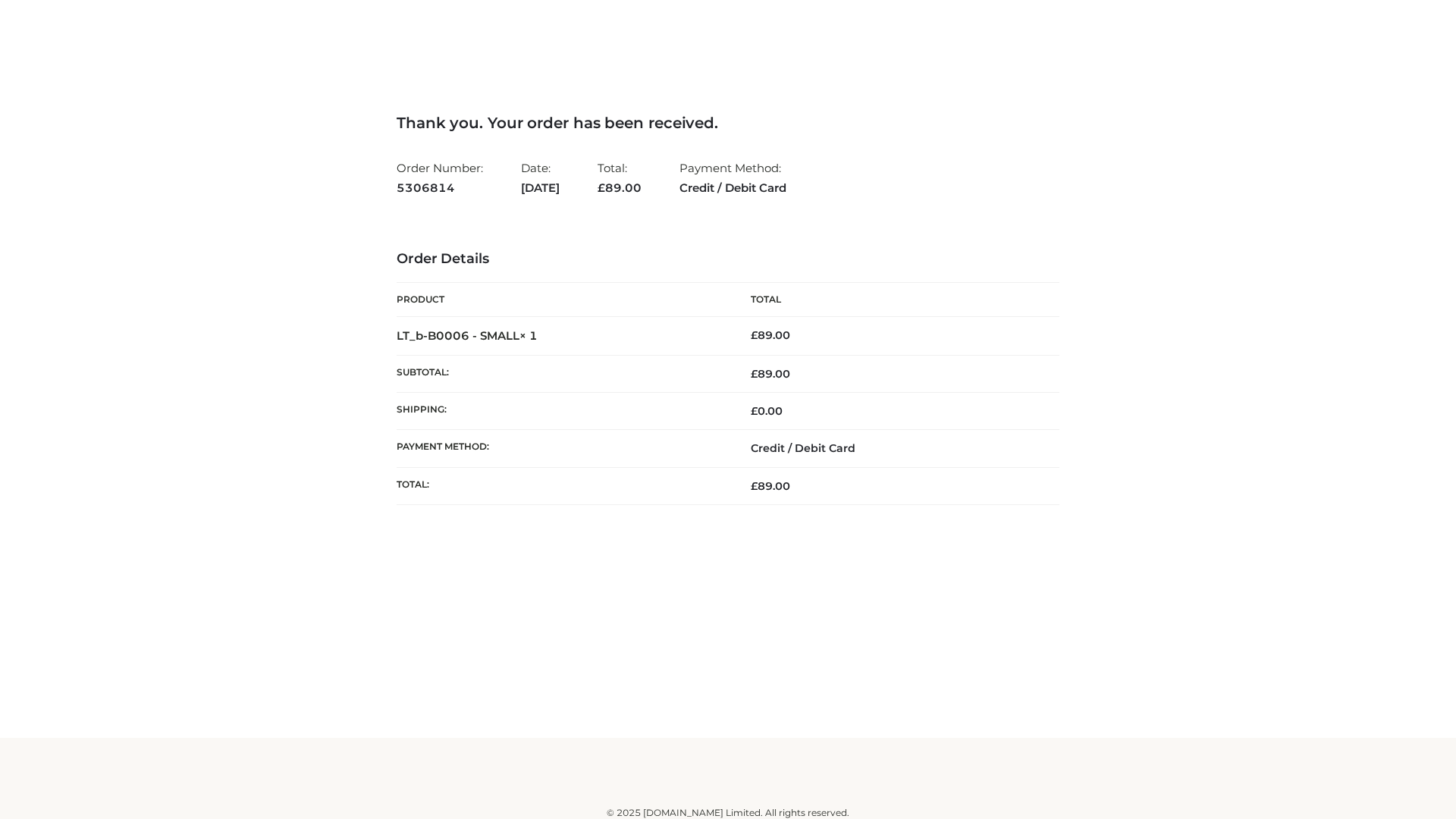 The width and height of the screenshot is (1456, 819). I want to click on strong: Credit / Debit Card, so click(732, 188).